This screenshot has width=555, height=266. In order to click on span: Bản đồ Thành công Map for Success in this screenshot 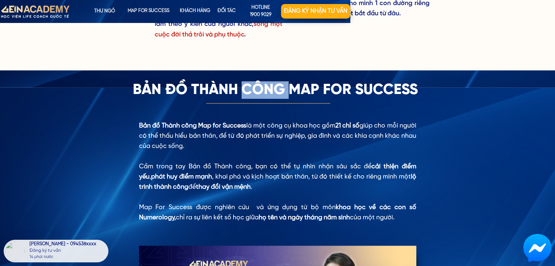, I will do `click(193, 126)`.